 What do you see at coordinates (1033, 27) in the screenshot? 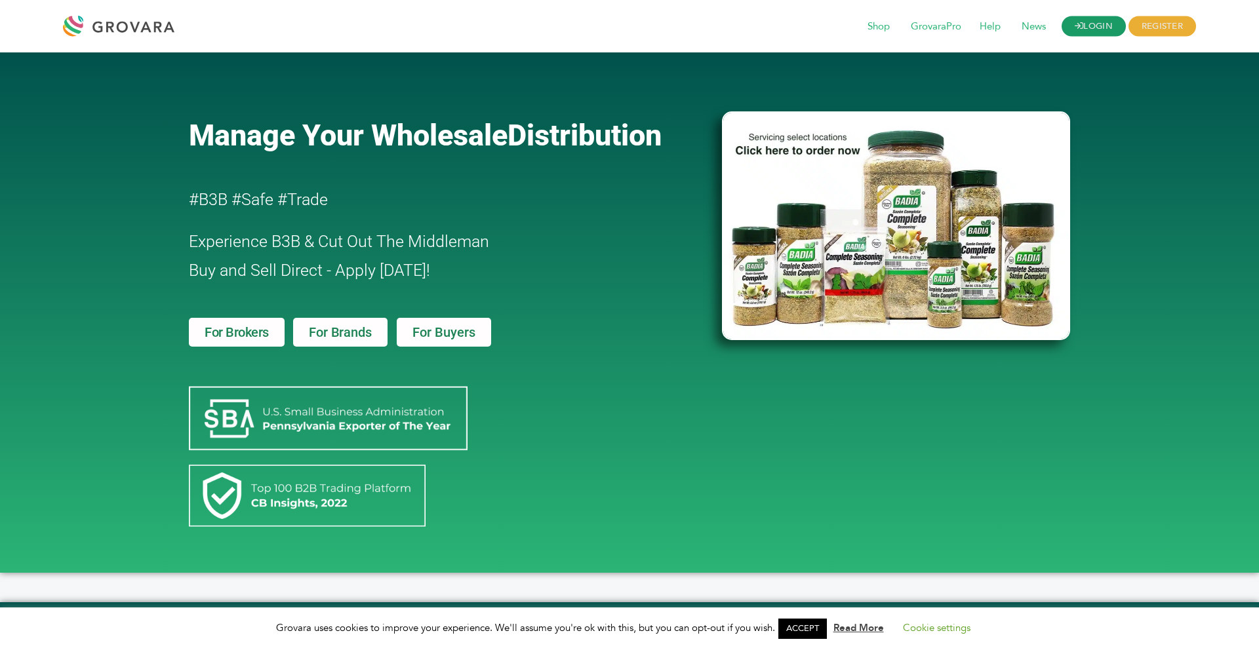
I see `span: News` at bounding box center [1033, 27].